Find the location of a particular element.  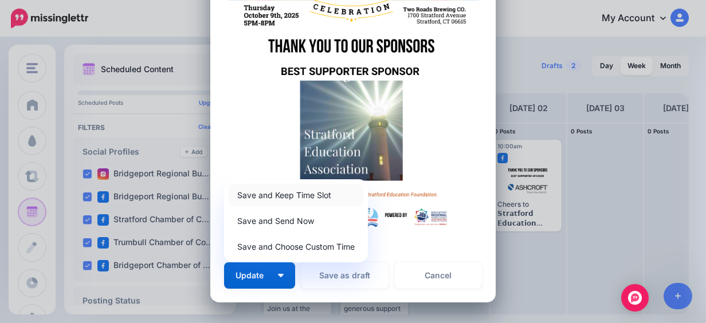

span: Update is located at coordinates (254, 276).